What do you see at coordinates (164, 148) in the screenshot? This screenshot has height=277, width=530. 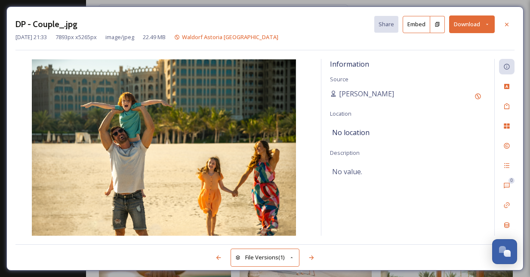 I see `img: DP%20-%20Couple_.jpg` at bounding box center [164, 148].